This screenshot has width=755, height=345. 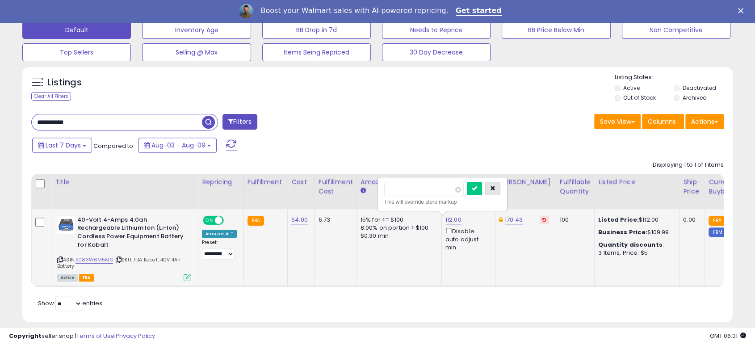 What do you see at coordinates (246, 11) in the screenshot?
I see `img: Profile image for Adrian` at bounding box center [246, 11].